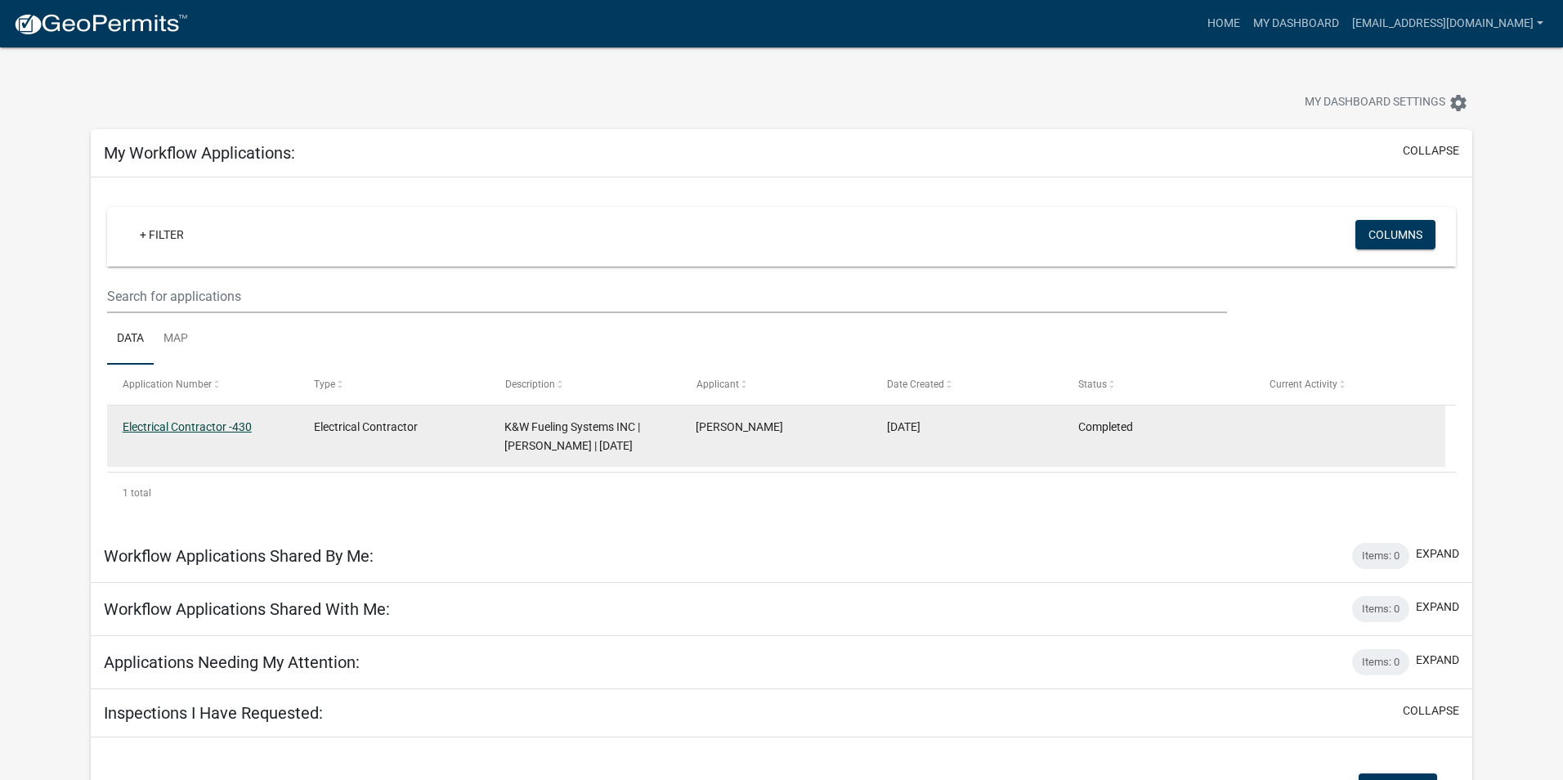 The image size is (1563, 780). I want to click on a: My Dashboard, so click(1295, 24).